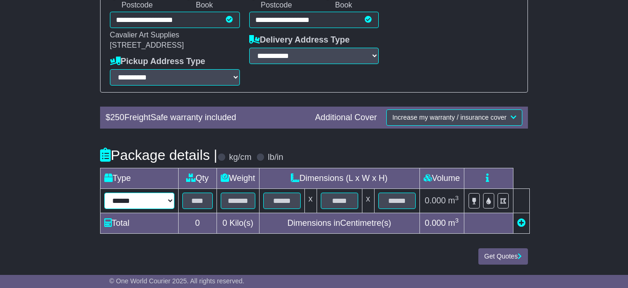  I want to click on td: Kilo(s), so click(238, 223).